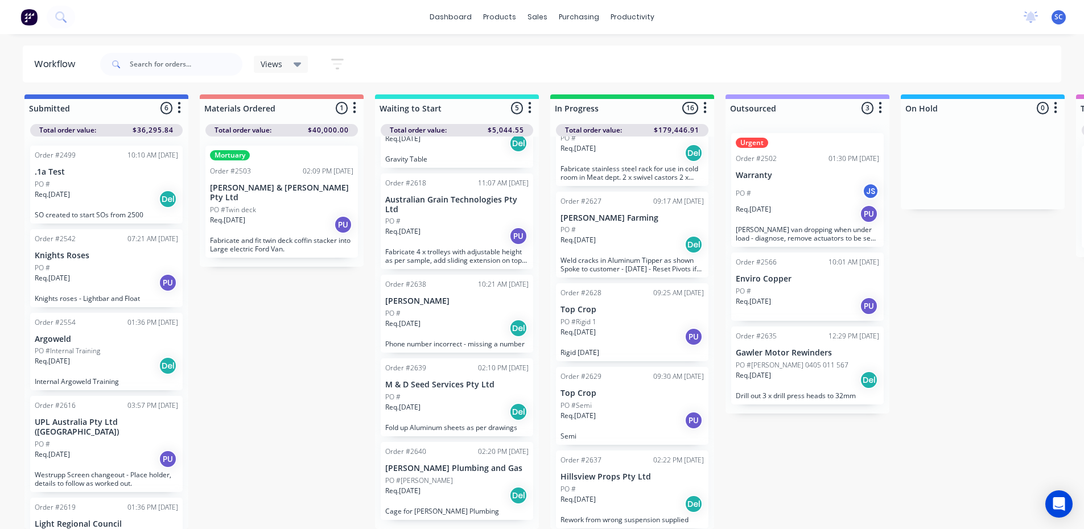 This screenshot has height=529, width=1084. Describe the element at coordinates (406, 368) in the screenshot. I see `div: Order #2639` at that location.